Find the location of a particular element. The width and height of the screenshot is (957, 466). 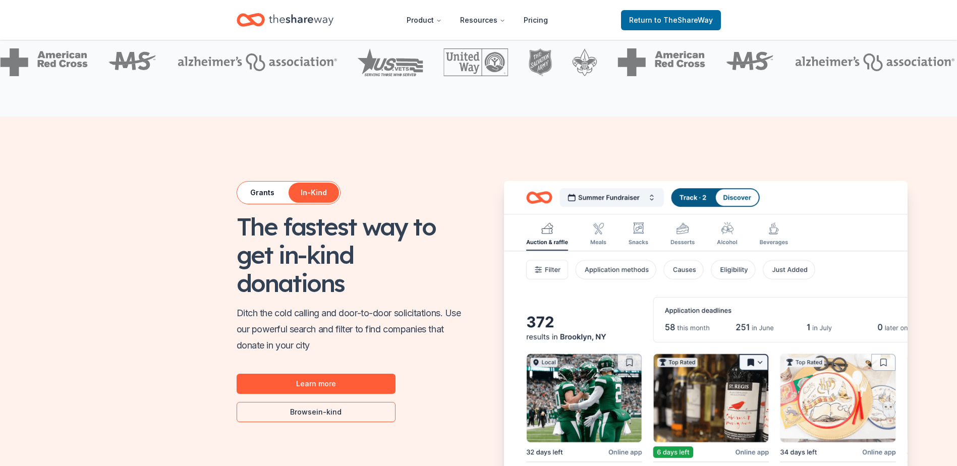

a: Browsein-kind is located at coordinates (316, 412).